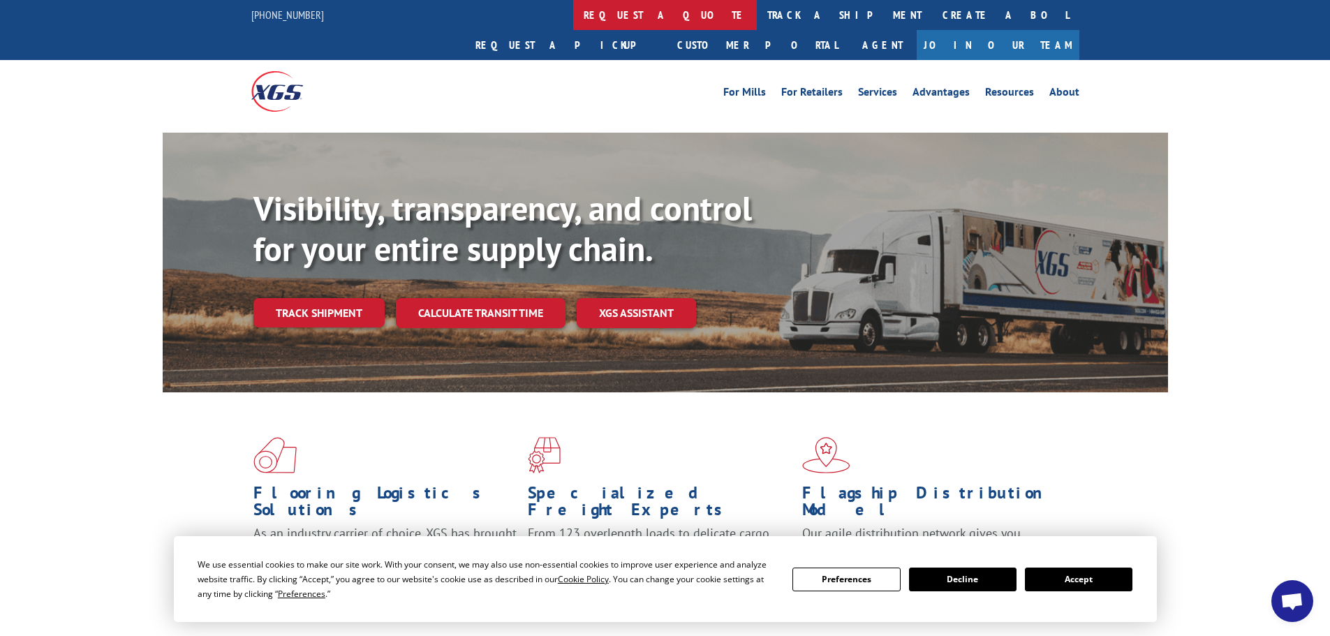 This screenshot has height=636, width=1330. I want to click on span: Preferences, so click(302, 594).